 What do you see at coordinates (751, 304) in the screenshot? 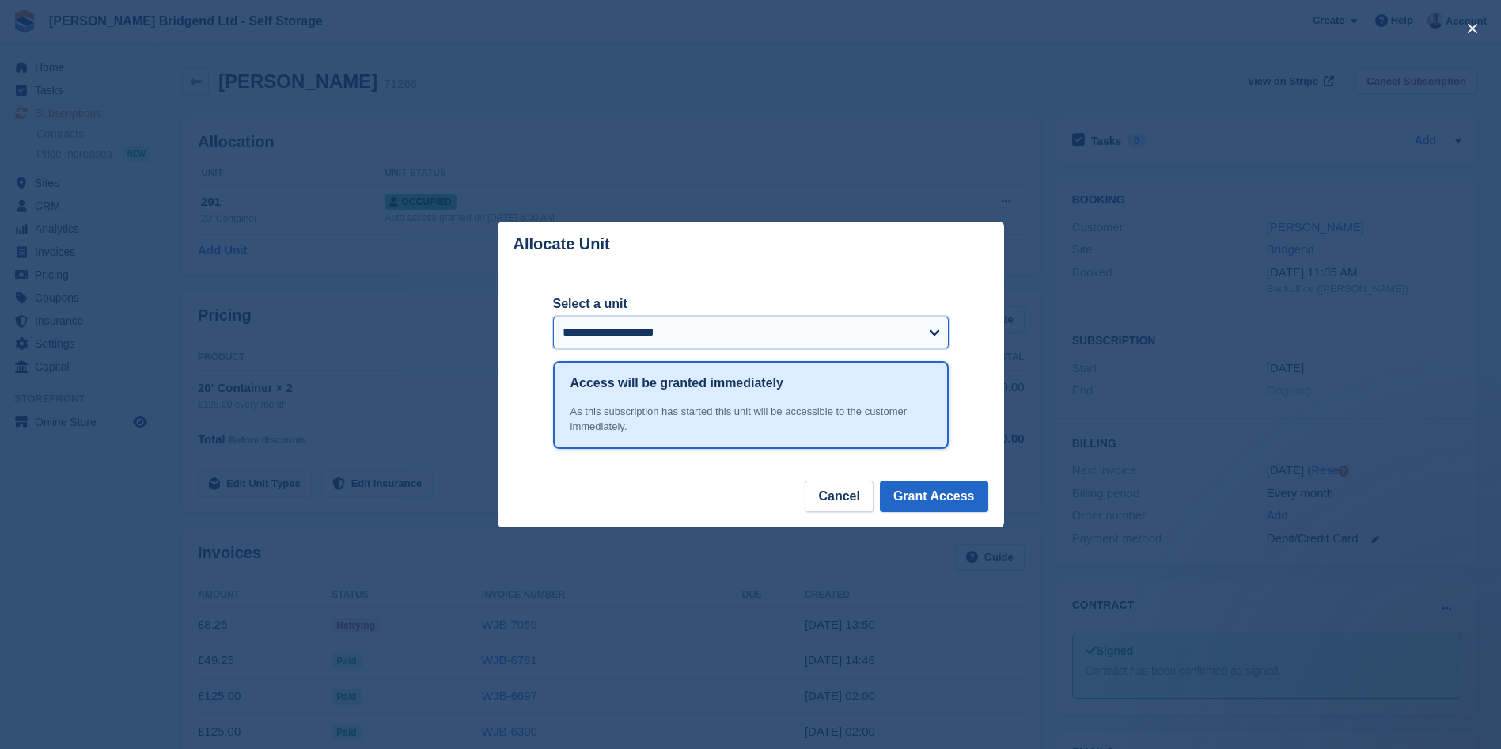
I see `label: Select a unit` at bounding box center [751, 304].